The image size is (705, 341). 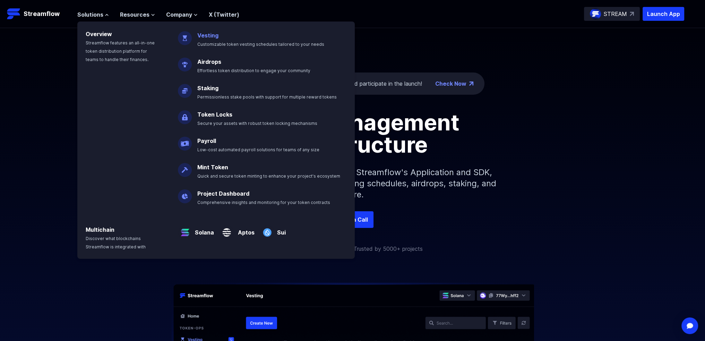 I want to click on div: Open Intercom Messenger, so click(x=690, y=326).